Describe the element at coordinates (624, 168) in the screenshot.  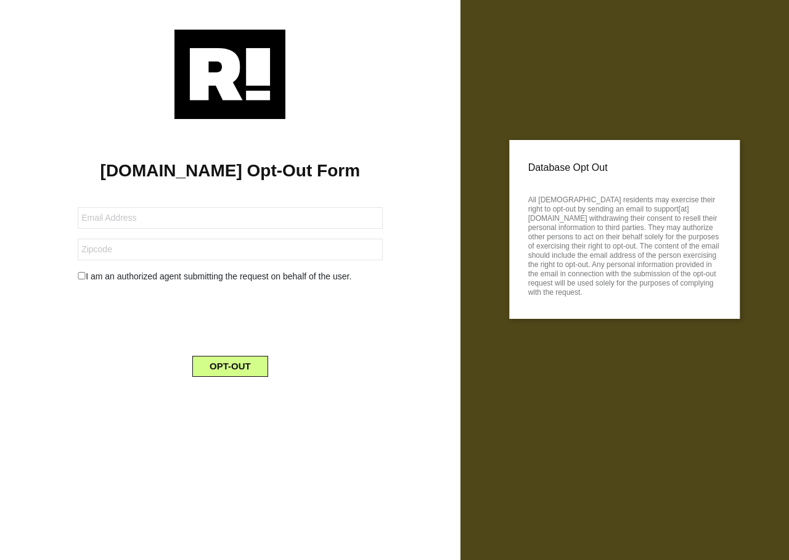
I see `p: Database Opt Out` at that location.